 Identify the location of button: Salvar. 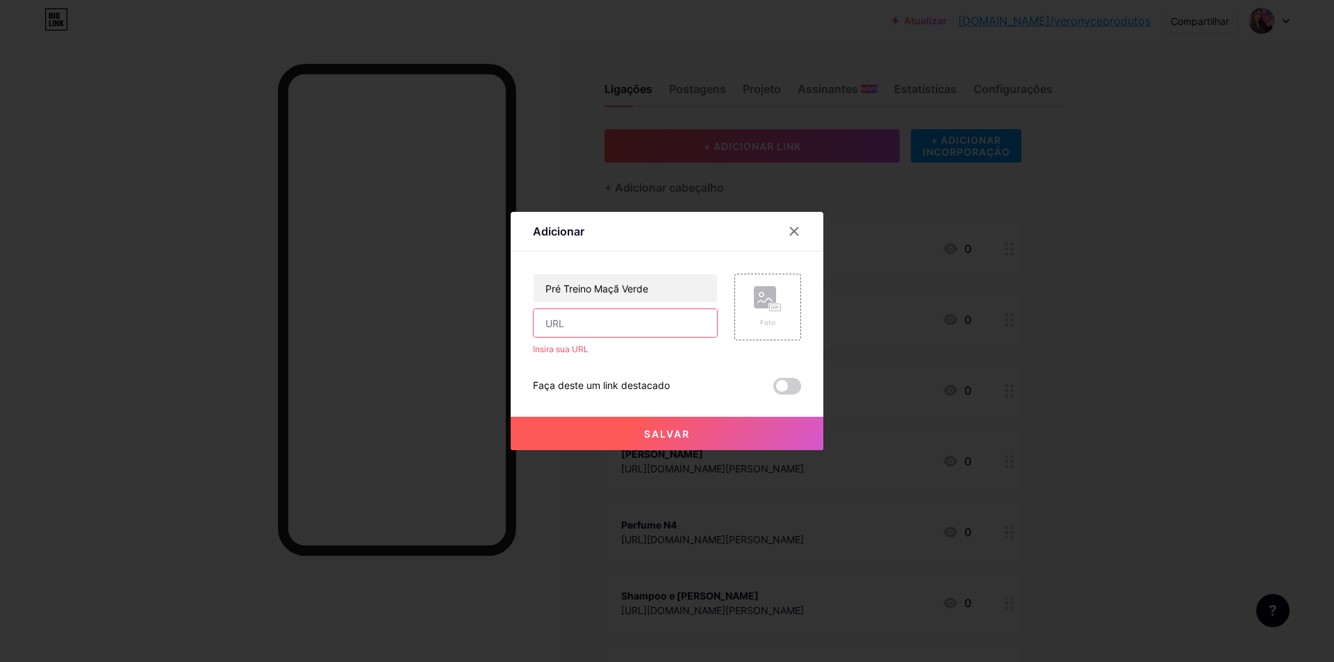
(667, 433).